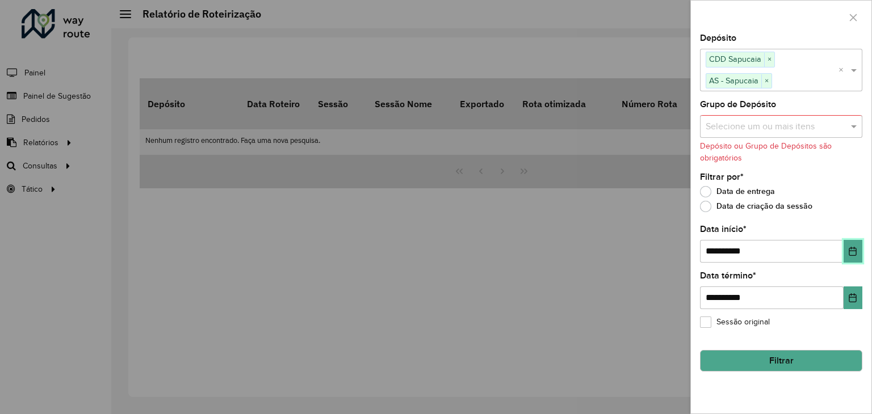 The width and height of the screenshot is (872, 414). I want to click on label: Filtrar por, so click(722, 177).